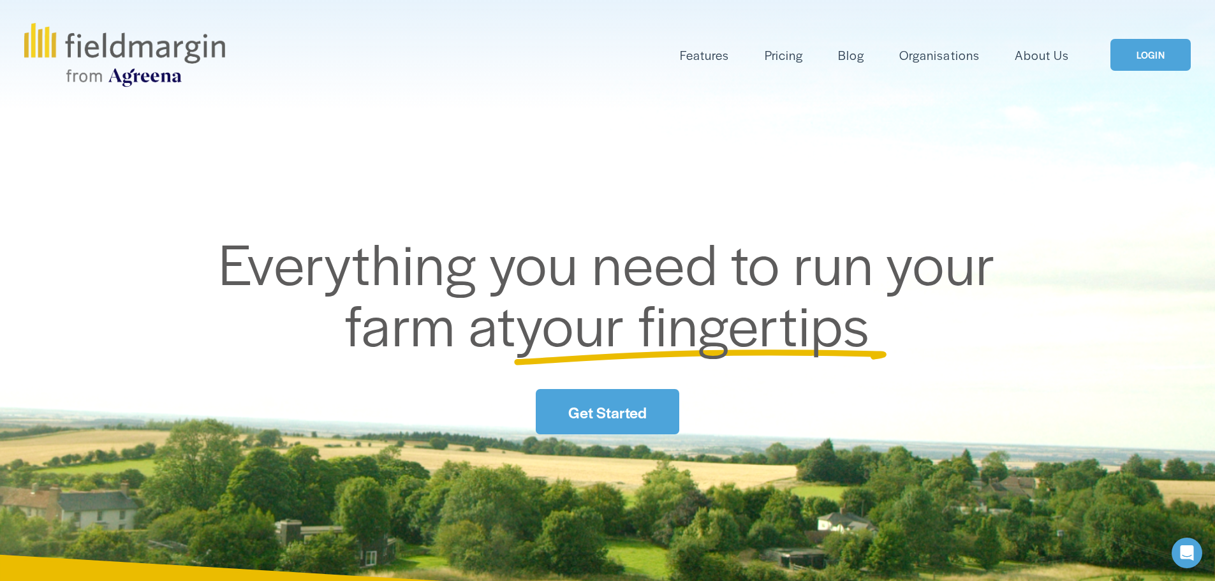 The image size is (1215, 581). What do you see at coordinates (850, 55) in the screenshot?
I see `a: Blog` at bounding box center [850, 55].